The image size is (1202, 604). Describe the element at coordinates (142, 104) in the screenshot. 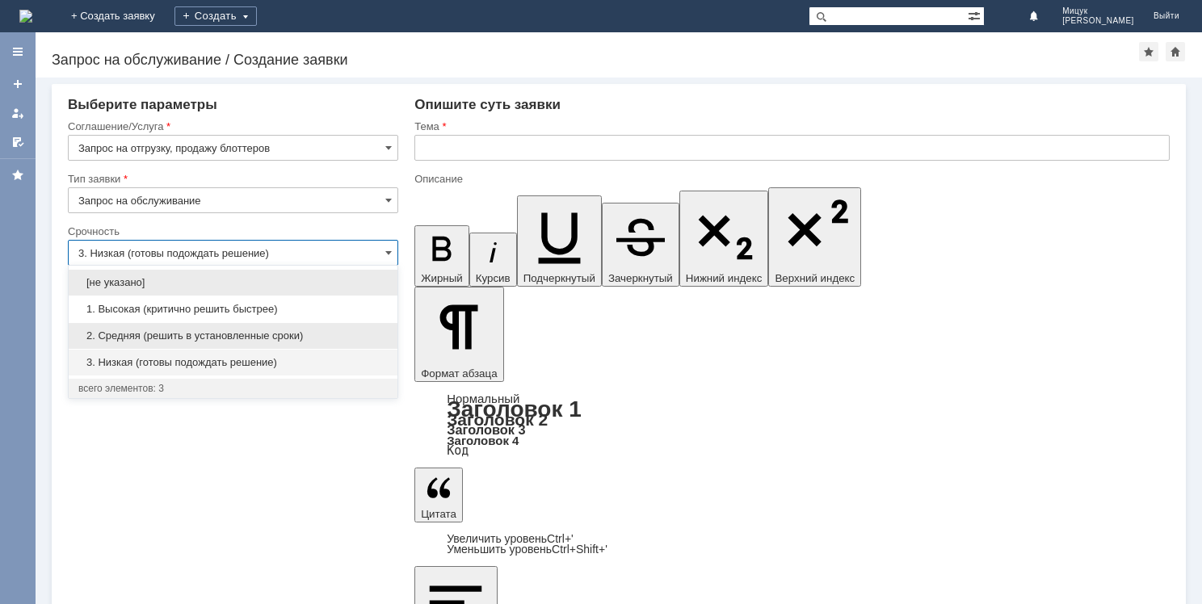

I see `span: Выберите параметры` at that location.